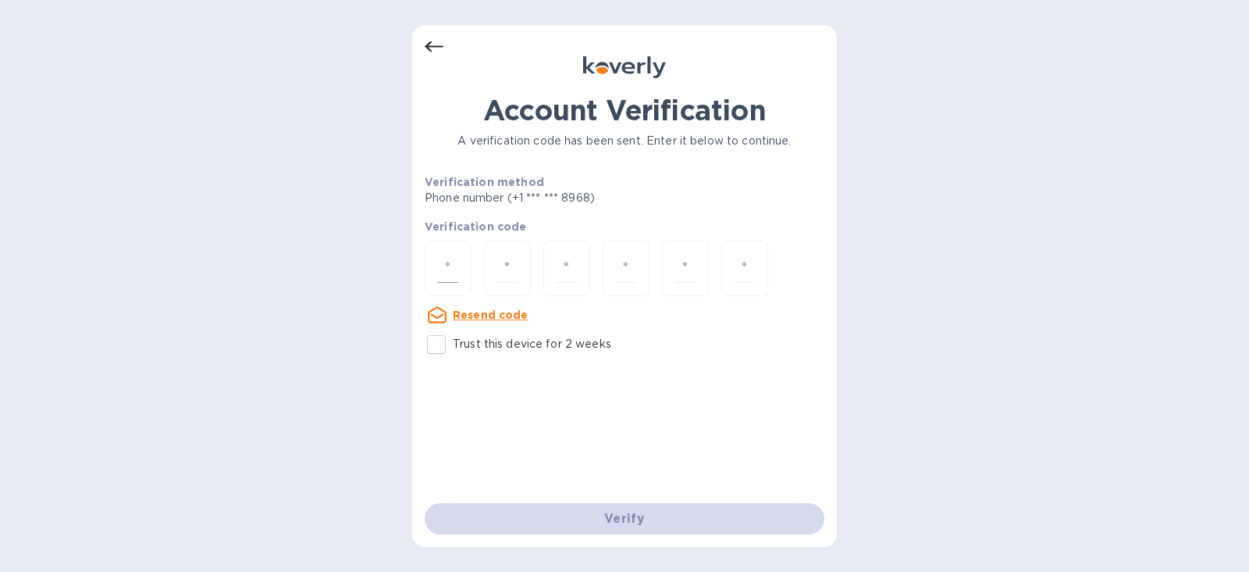  I want to click on p: Verification code, so click(625, 226).